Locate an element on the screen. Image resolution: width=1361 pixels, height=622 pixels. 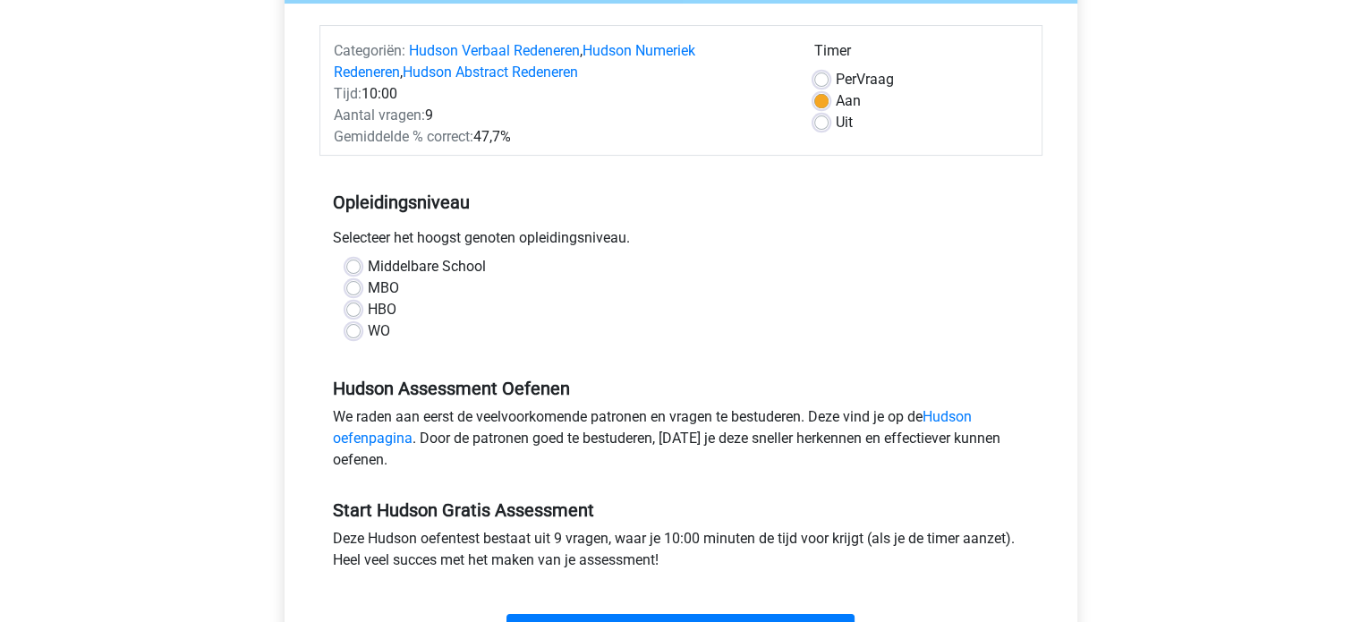
h5: Start Hudson Gratis Assessment is located at coordinates (681, 510).